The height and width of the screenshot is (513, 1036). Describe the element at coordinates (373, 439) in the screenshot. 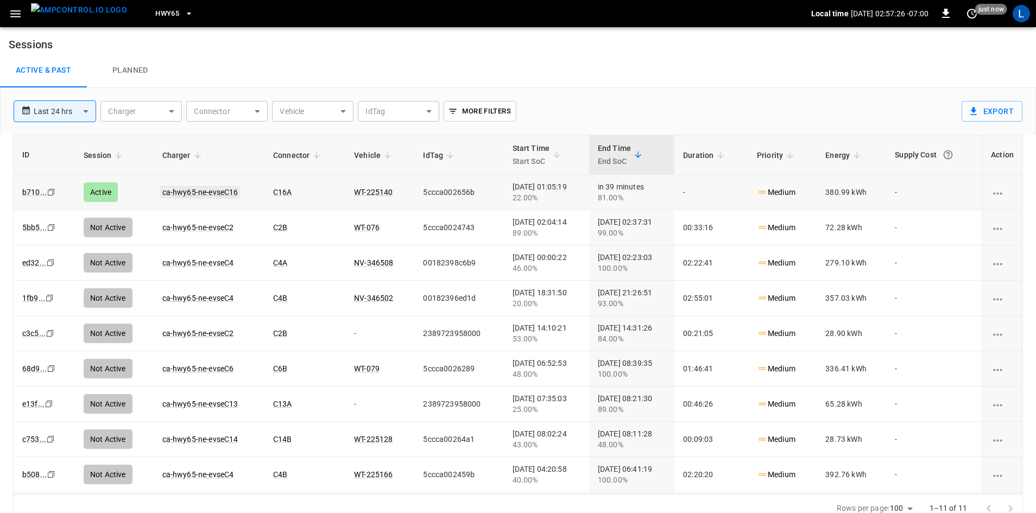

I see `a: WT-225128` at that location.